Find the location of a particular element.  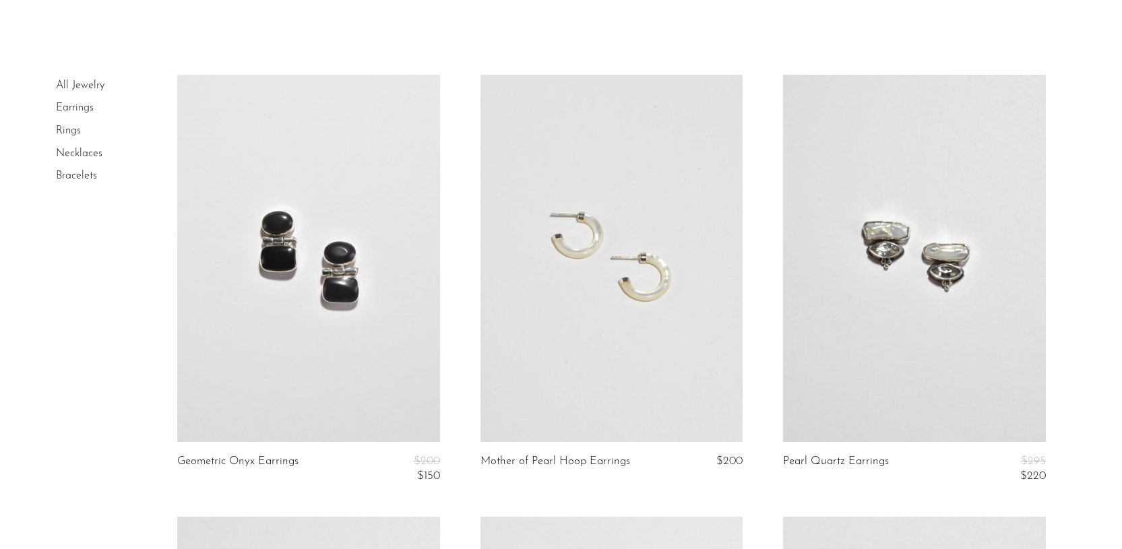

a: Earrings is located at coordinates (75, 108).